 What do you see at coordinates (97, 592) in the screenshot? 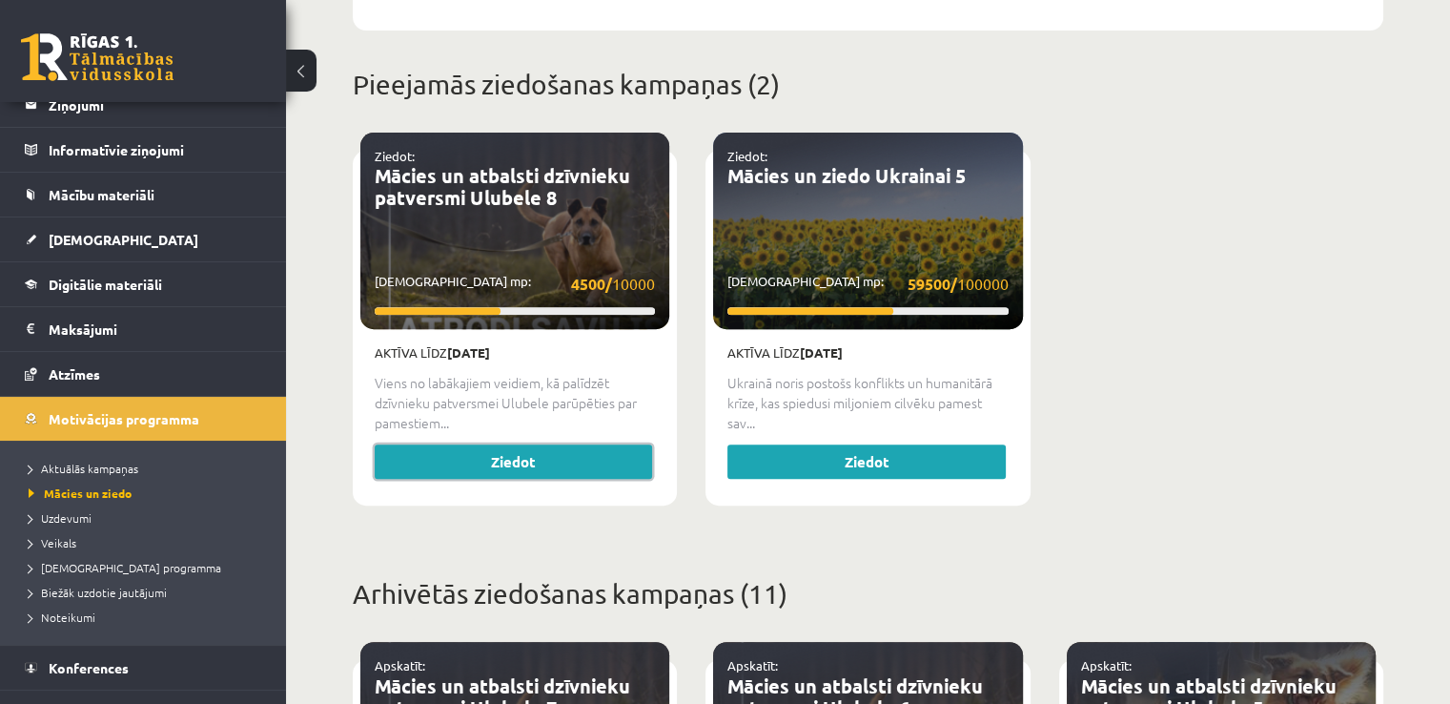
I see `span: Biežāk uzdotie jautājumi` at bounding box center [97, 592].